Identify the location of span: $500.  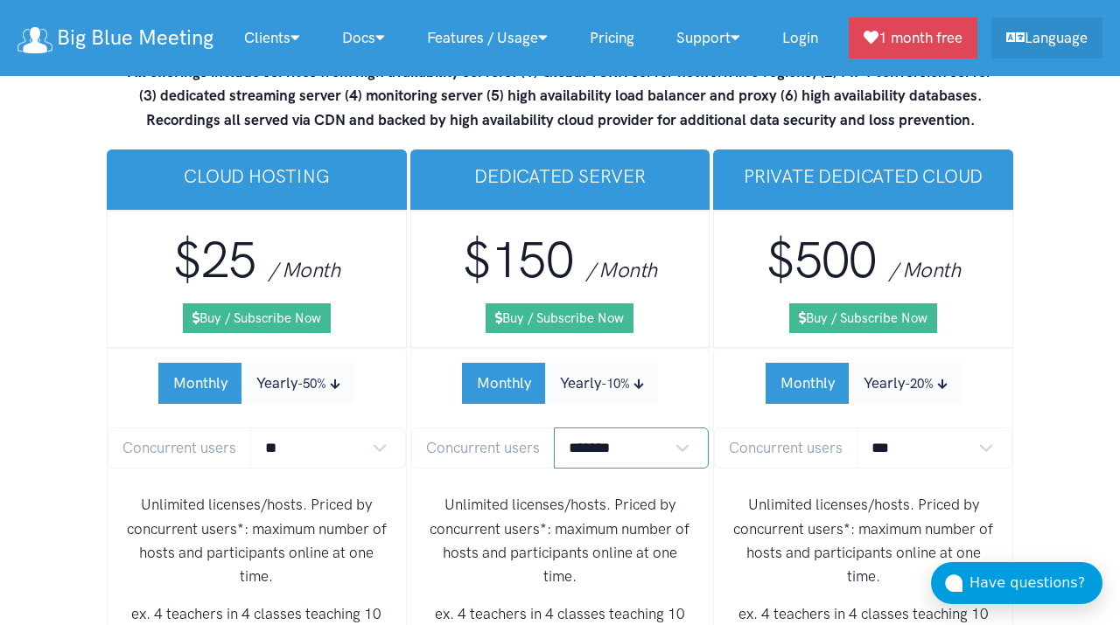
(821, 260).